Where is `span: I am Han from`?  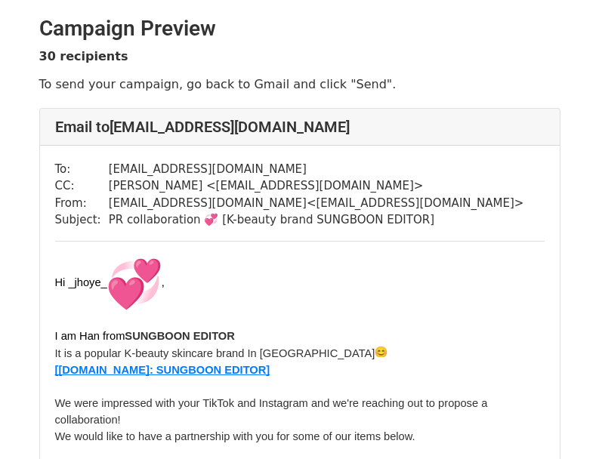 span: I am Han from is located at coordinates (90, 336).